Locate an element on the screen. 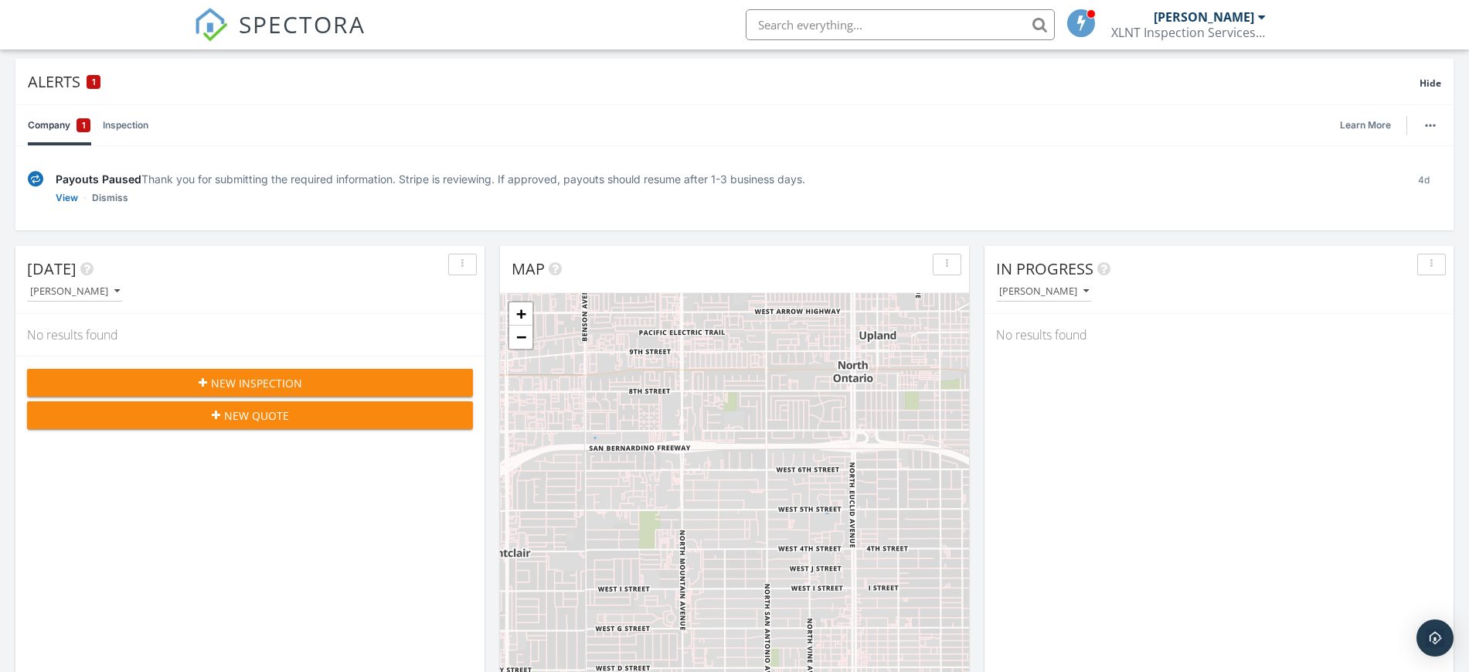 This screenshot has height=672, width=1469. a: Inspection is located at coordinates (125, 125).